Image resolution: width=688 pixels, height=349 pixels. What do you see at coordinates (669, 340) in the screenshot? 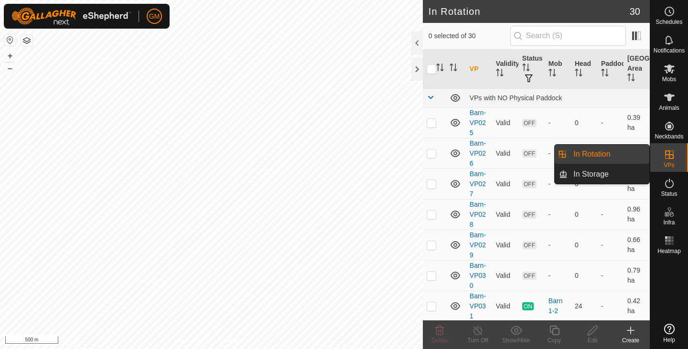
I see `span: Help` at bounding box center [669, 340].